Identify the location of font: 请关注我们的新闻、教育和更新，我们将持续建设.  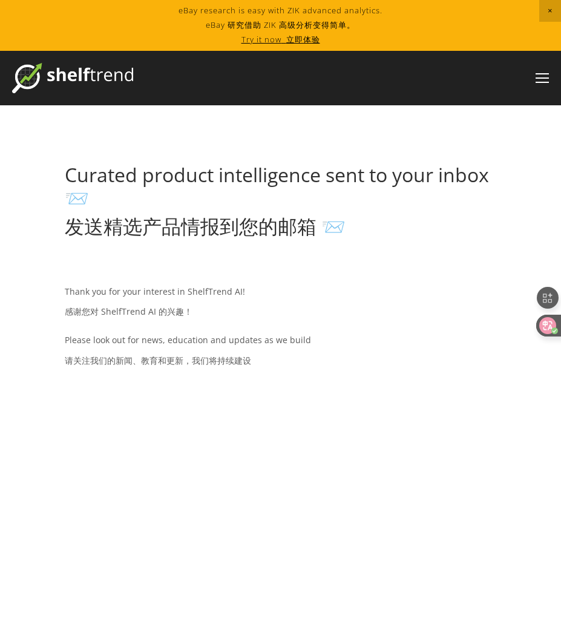
(158, 360).